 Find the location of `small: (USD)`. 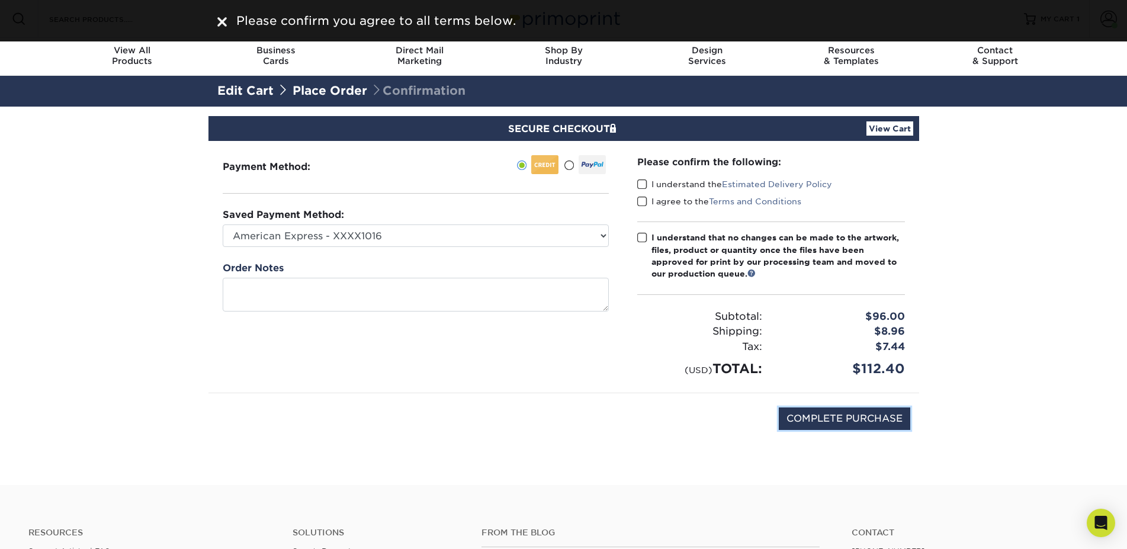

small: (USD) is located at coordinates (698, 369).